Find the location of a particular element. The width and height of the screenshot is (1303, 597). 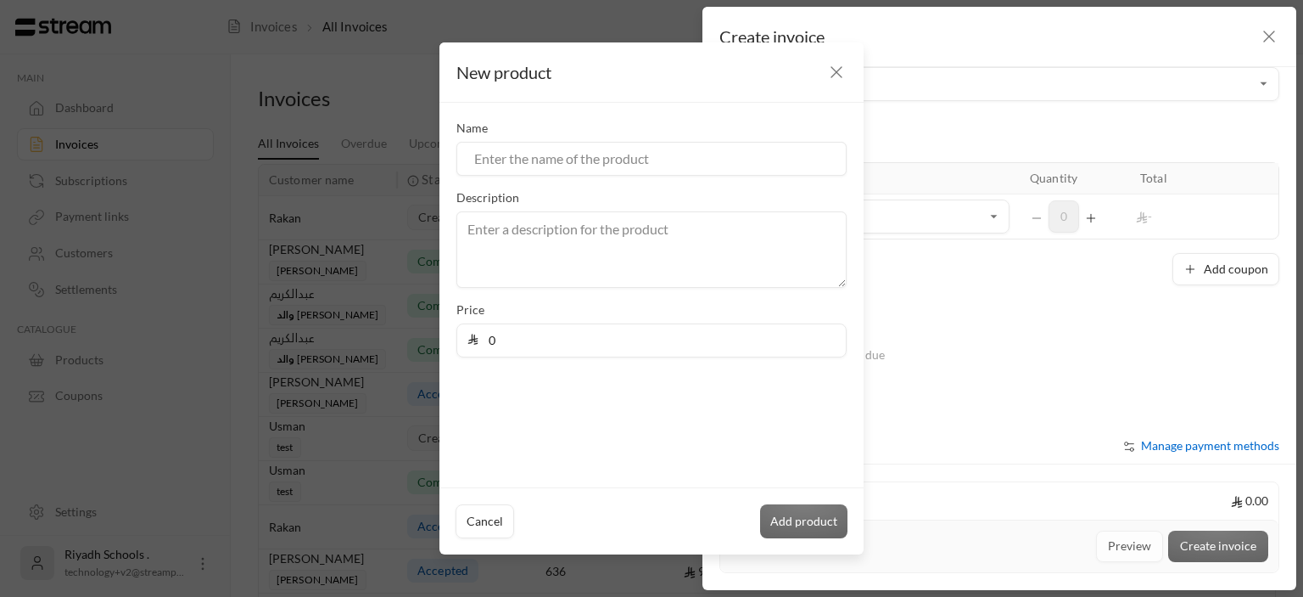

span: New product is located at coordinates (504, 72).